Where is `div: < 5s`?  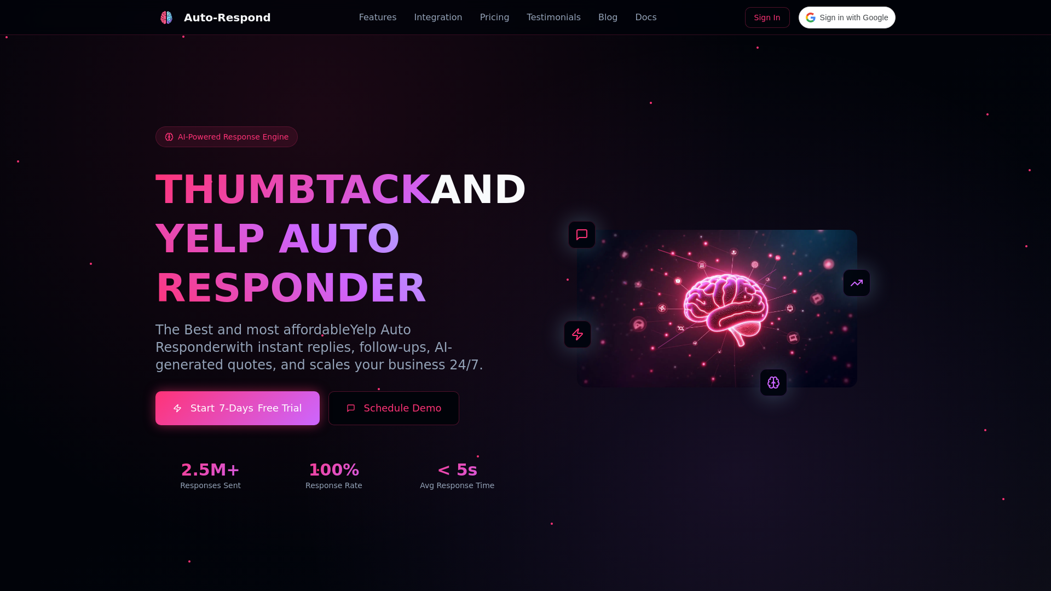 div: < 5s is located at coordinates (457, 470).